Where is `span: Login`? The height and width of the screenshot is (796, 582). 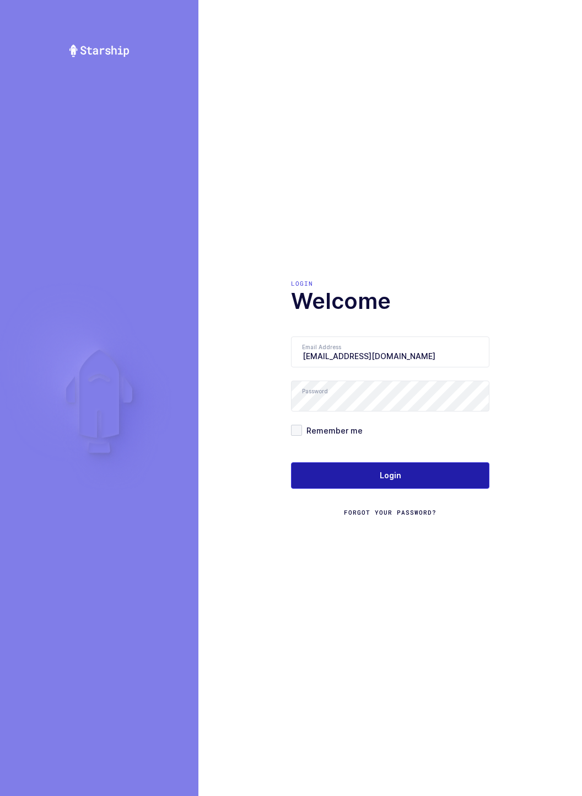 span: Login is located at coordinates (390, 475).